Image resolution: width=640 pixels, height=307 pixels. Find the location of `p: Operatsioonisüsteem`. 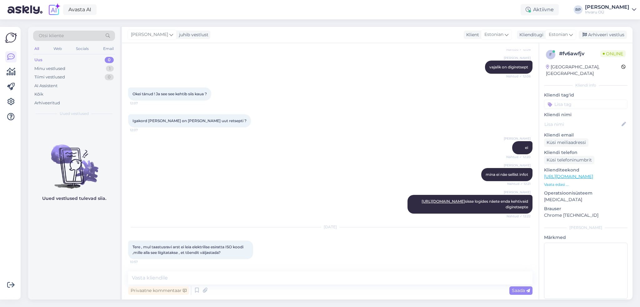

p: Operatsioonisüsteem is located at coordinates (585, 193).